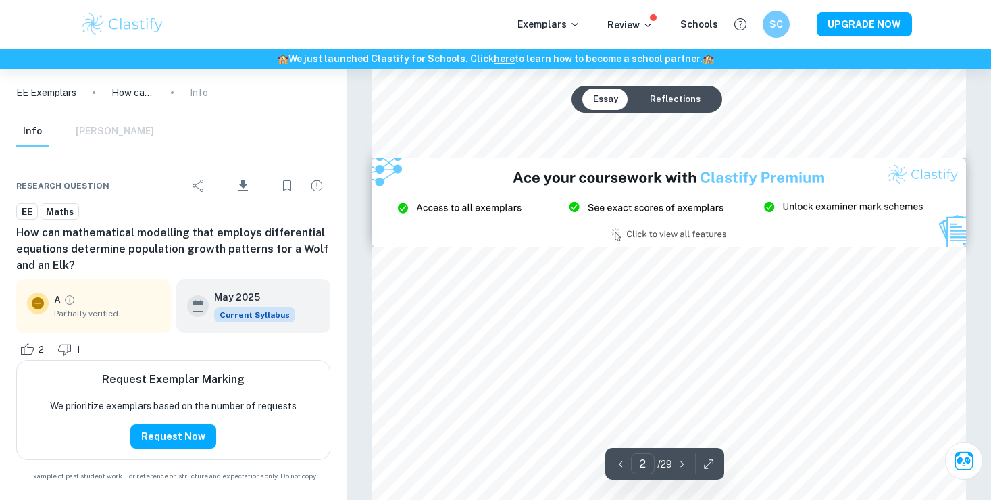 The height and width of the screenshot is (500, 991). Describe the element at coordinates (317, 186) in the screenshot. I see `div: Report issue` at that location.